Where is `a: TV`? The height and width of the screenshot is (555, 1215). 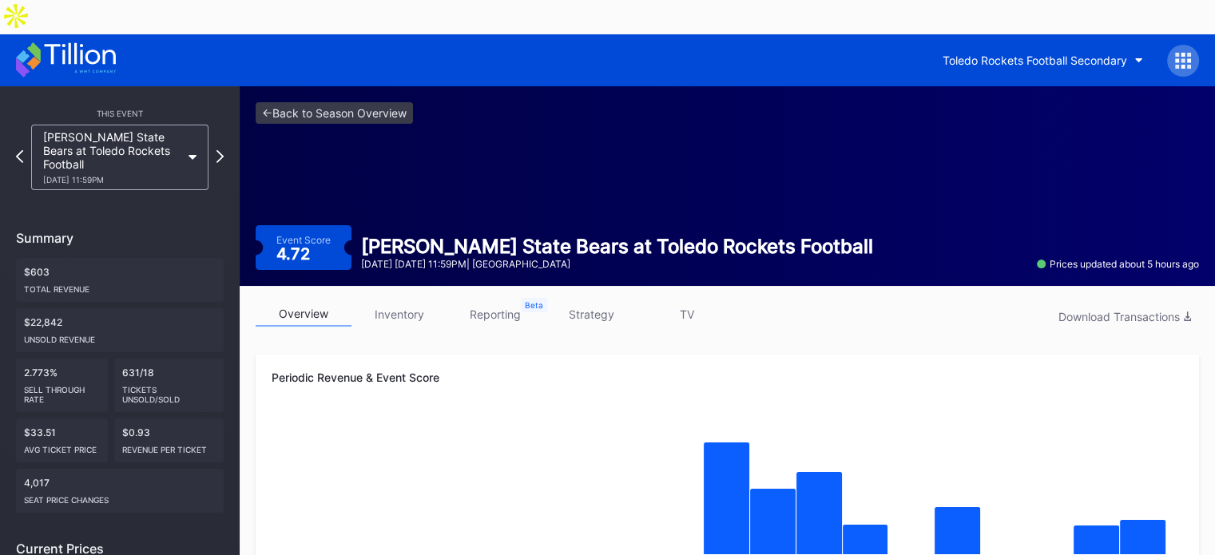 a: TV is located at coordinates (687, 314).